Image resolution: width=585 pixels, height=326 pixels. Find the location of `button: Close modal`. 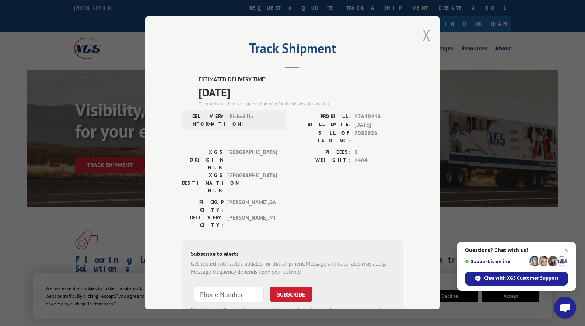

button: Close modal is located at coordinates (427, 35).